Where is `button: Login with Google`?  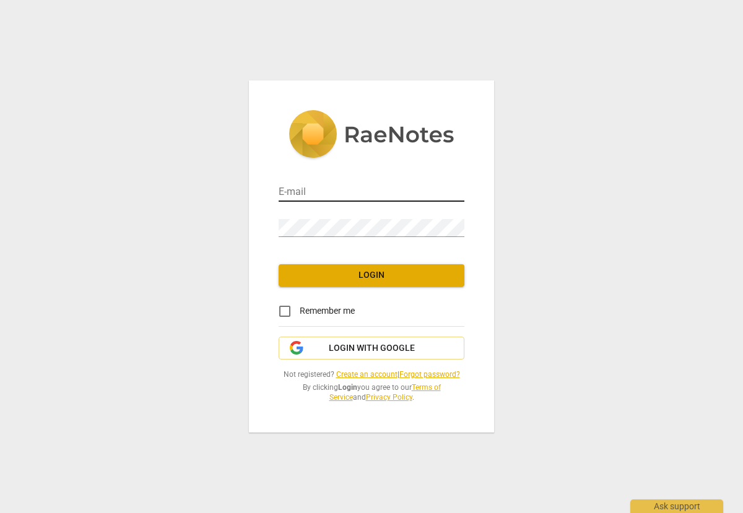
button: Login with Google is located at coordinates (371, 349).